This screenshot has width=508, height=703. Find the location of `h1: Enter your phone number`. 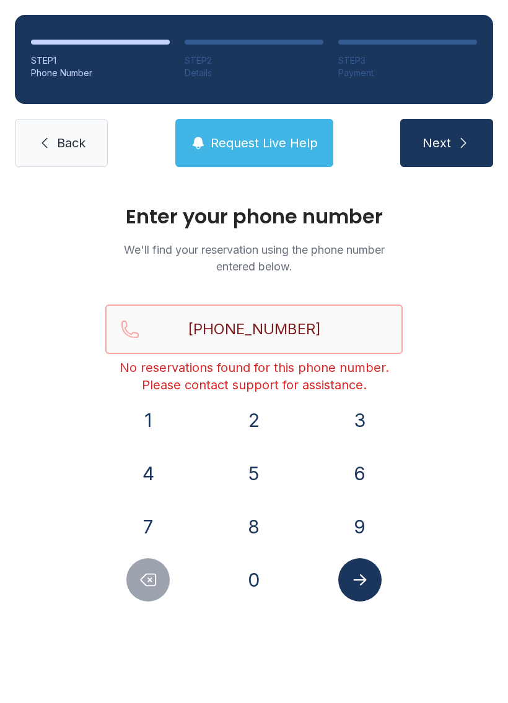

h1: Enter your phone number is located at coordinates (254, 217).